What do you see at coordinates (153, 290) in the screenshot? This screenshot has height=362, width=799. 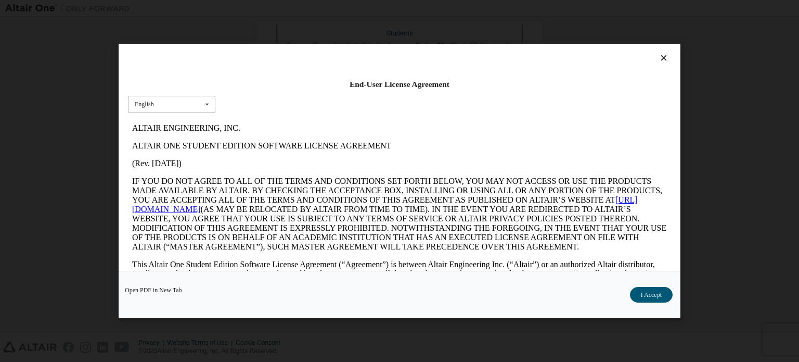 I see `a: Open PDF in New Tab` at bounding box center [153, 290].